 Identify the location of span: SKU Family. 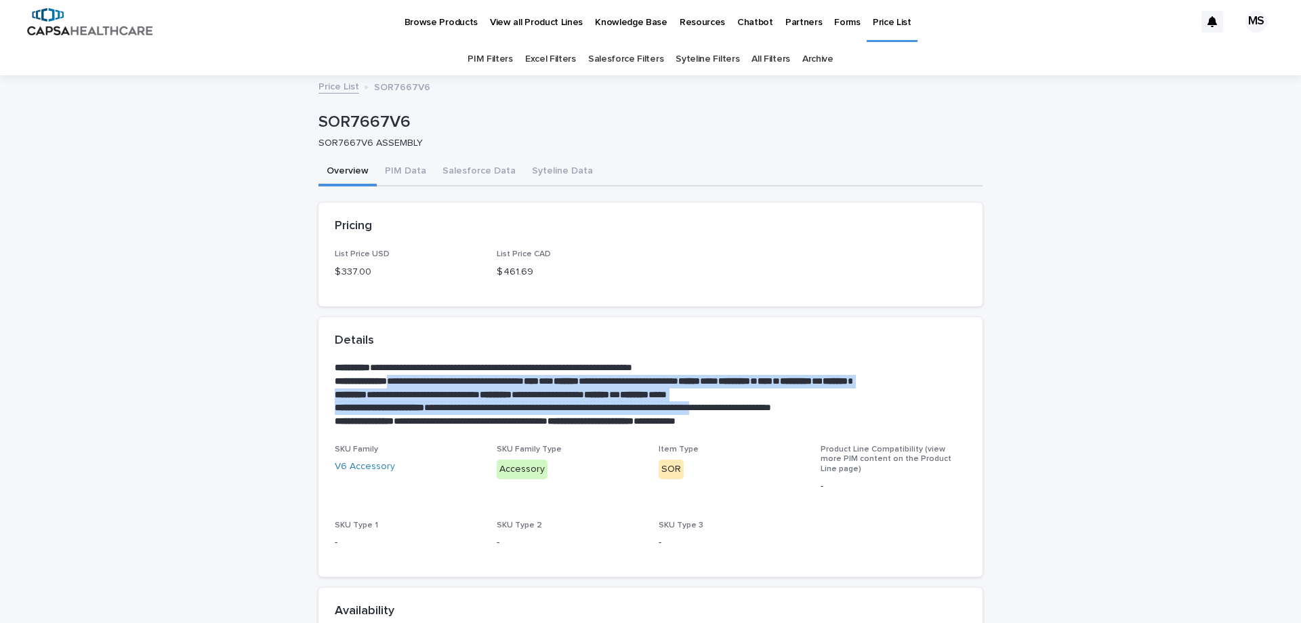
(357, 449).